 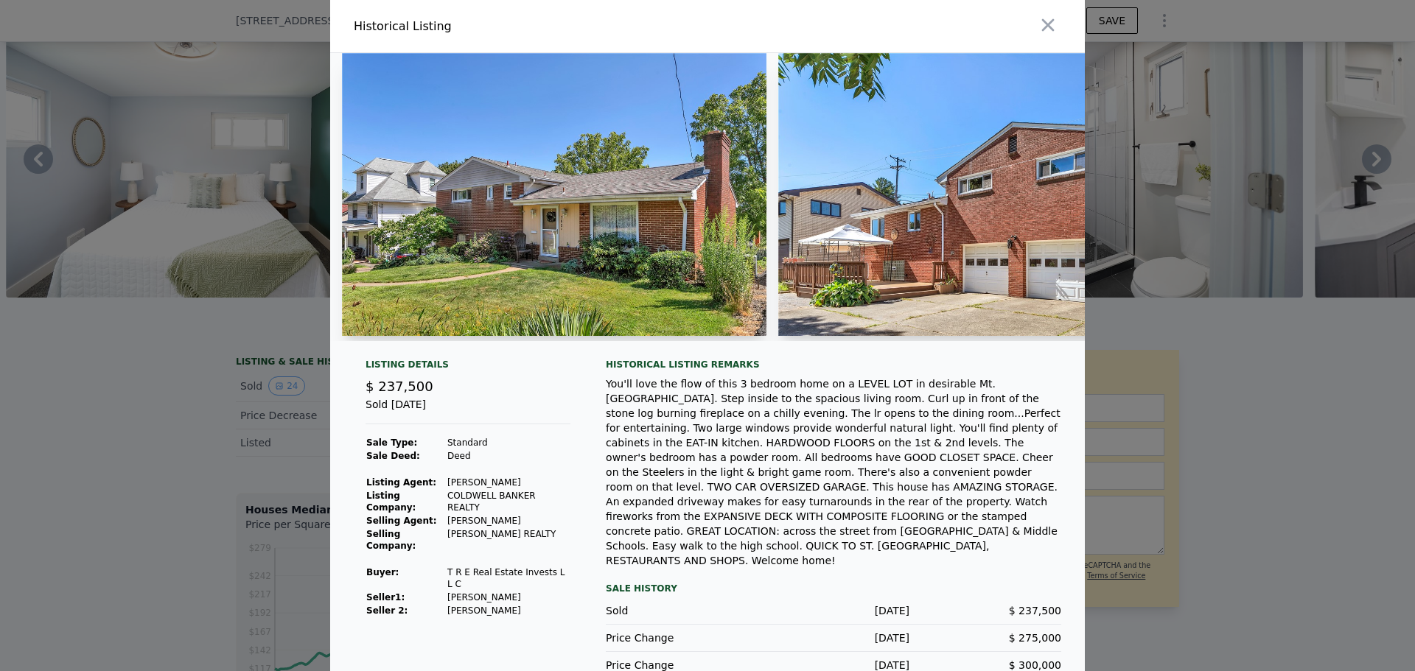 What do you see at coordinates (682, 611) in the screenshot?
I see `div: Sold` at bounding box center [682, 611].